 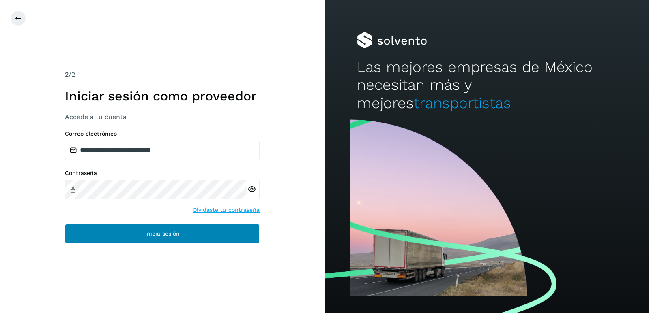 What do you see at coordinates (162, 234) in the screenshot?
I see `button: Inicia sesión` at bounding box center [162, 234].